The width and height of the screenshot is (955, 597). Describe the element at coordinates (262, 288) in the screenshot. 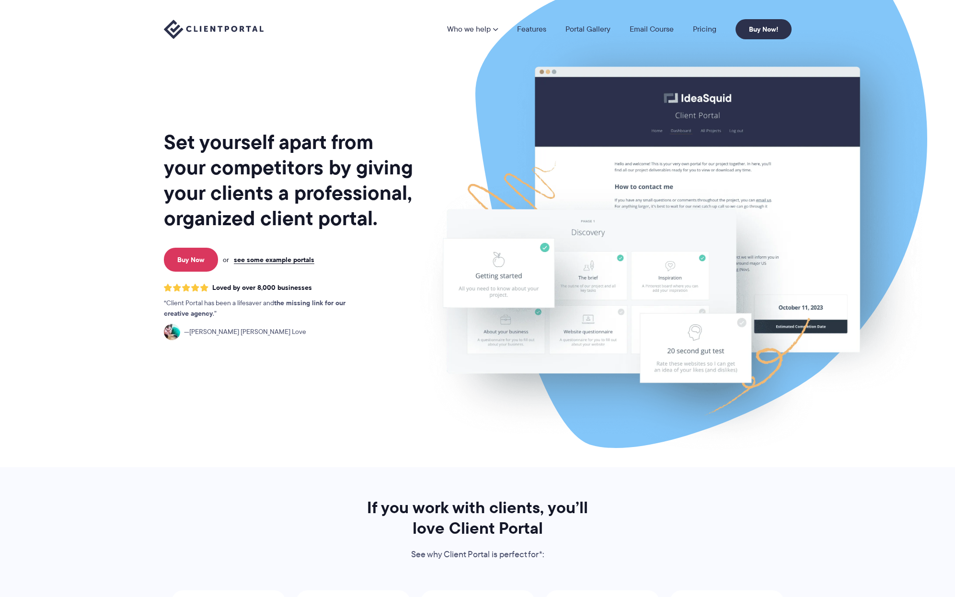

I see `span: Loved by over 8,000 businesses` at that location.